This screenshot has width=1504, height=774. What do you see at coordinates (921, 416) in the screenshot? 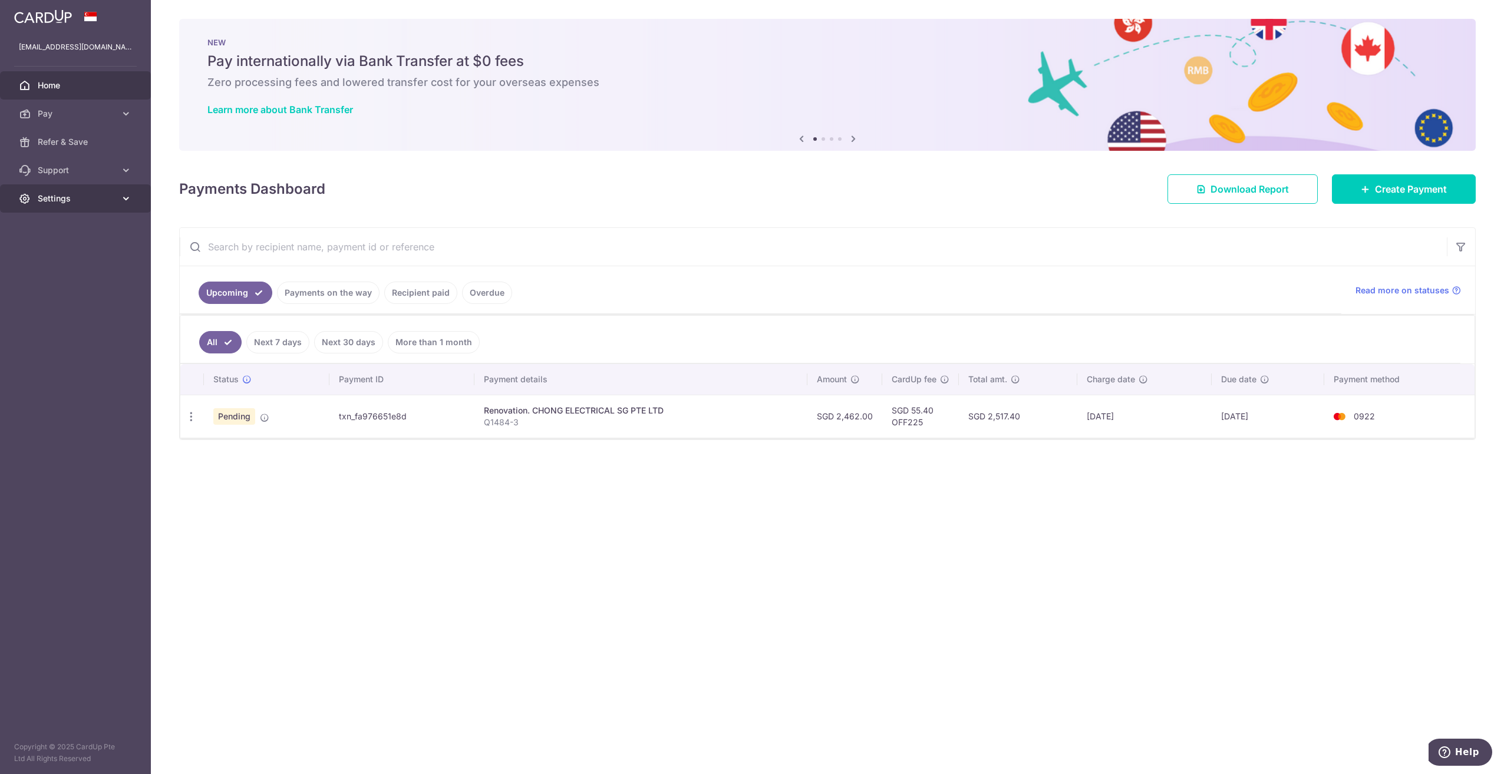
I see `td: SGD 55.40 OFF225` at bounding box center [921, 416].